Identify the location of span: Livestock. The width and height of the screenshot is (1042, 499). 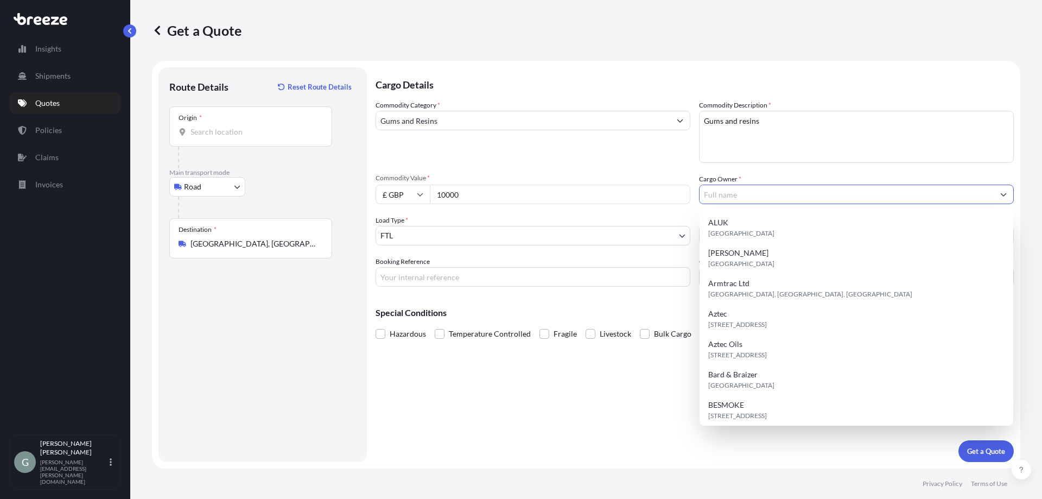
(615, 334).